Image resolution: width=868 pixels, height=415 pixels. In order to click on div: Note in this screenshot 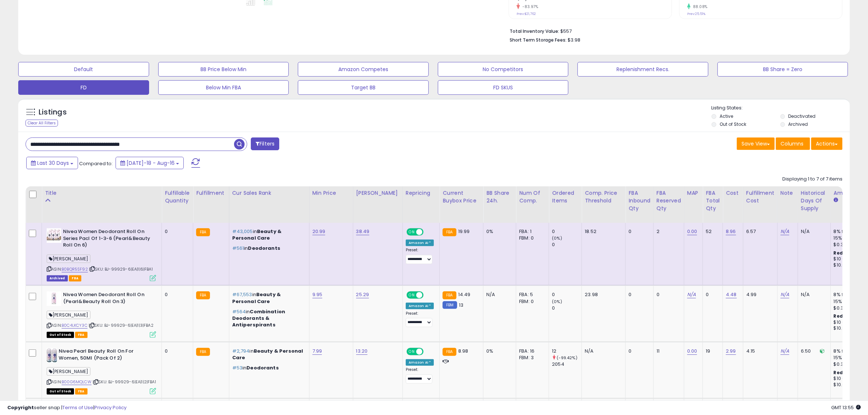, I will do `click(788, 193)`.